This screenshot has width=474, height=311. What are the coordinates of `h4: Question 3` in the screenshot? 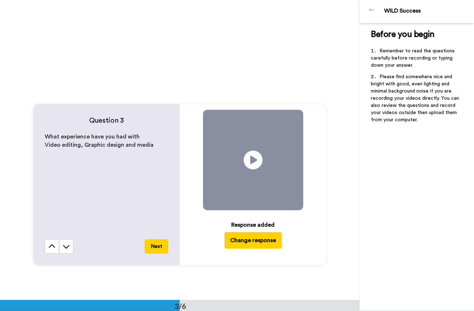 It's located at (106, 120).